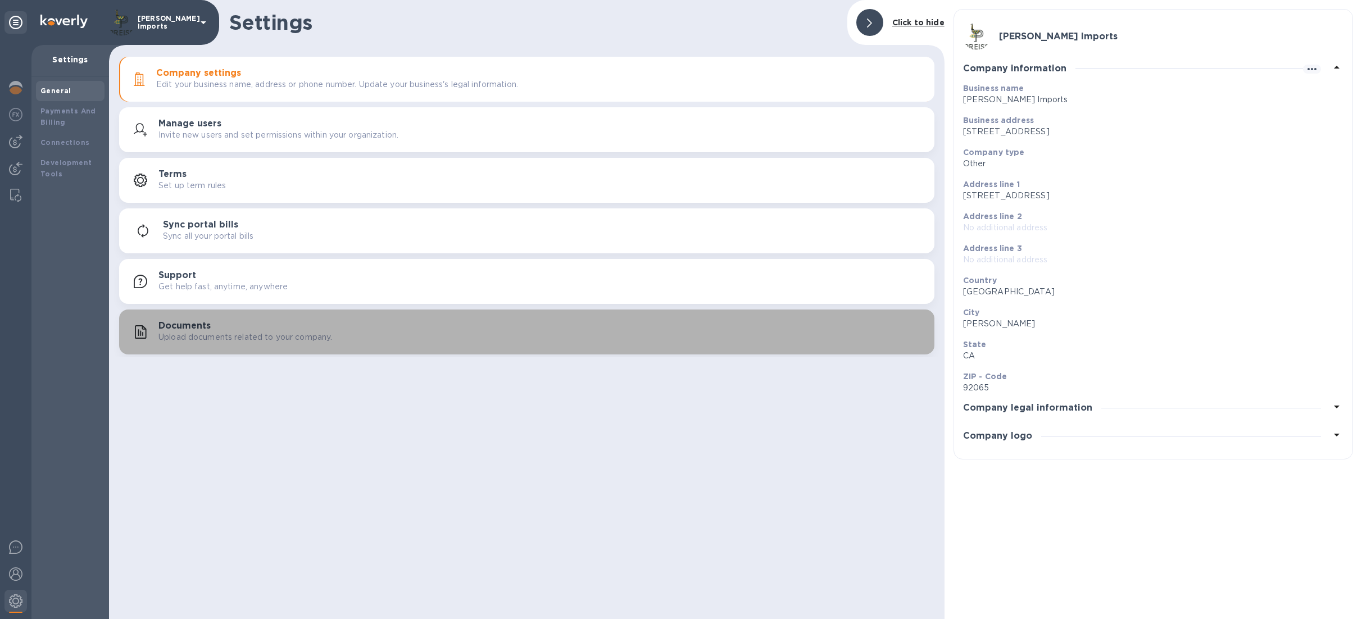  Describe the element at coordinates (201, 225) in the screenshot. I see `h3: Sync portal bills` at that location.